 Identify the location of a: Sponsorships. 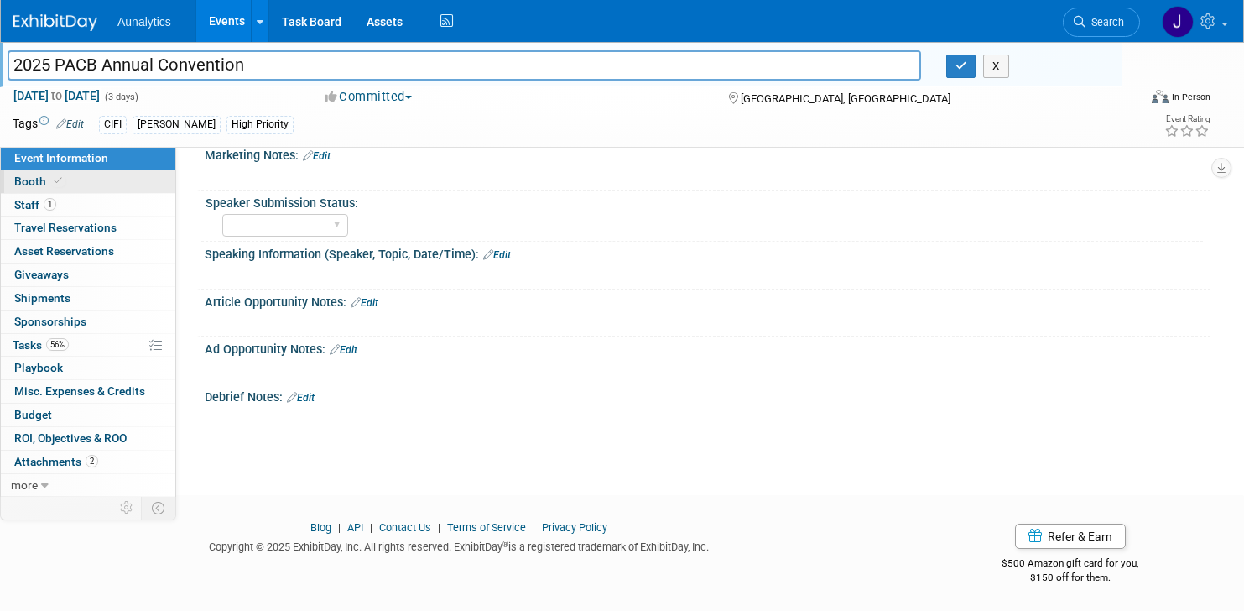
(88, 321).